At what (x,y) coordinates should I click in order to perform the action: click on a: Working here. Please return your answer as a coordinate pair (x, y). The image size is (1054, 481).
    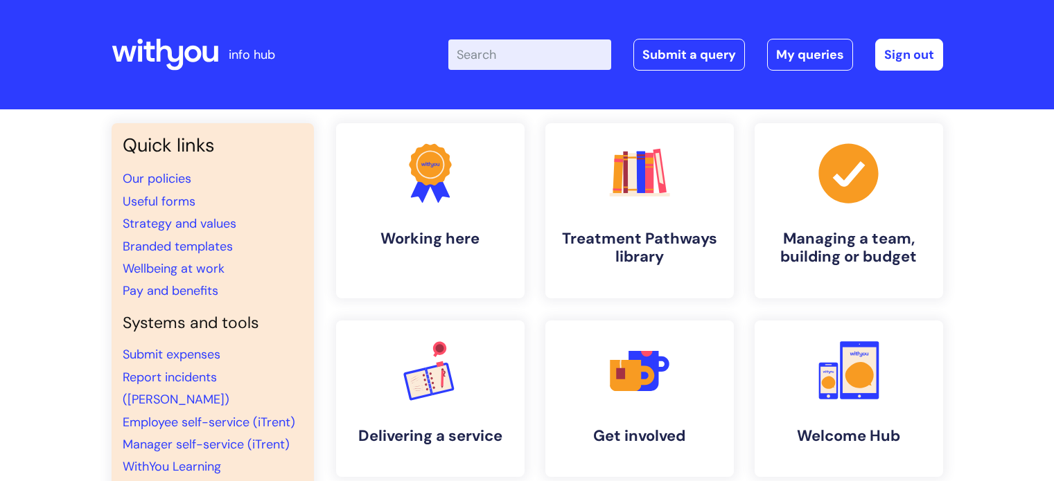
    Looking at the image, I should click on (430, 211).